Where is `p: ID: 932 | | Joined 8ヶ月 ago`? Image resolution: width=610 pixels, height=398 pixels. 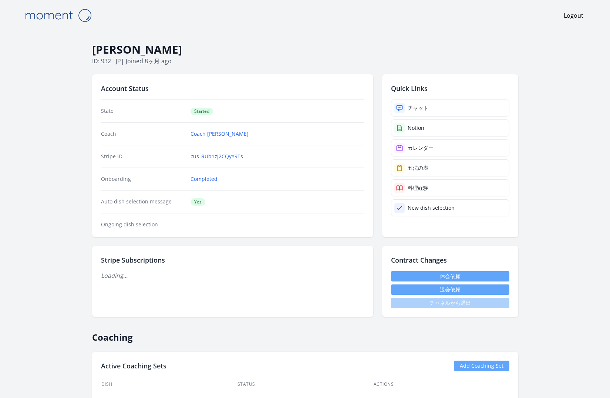 p: ID: 932 | | Joined 8ヶ月 ago is located at coordinates (305, 61).